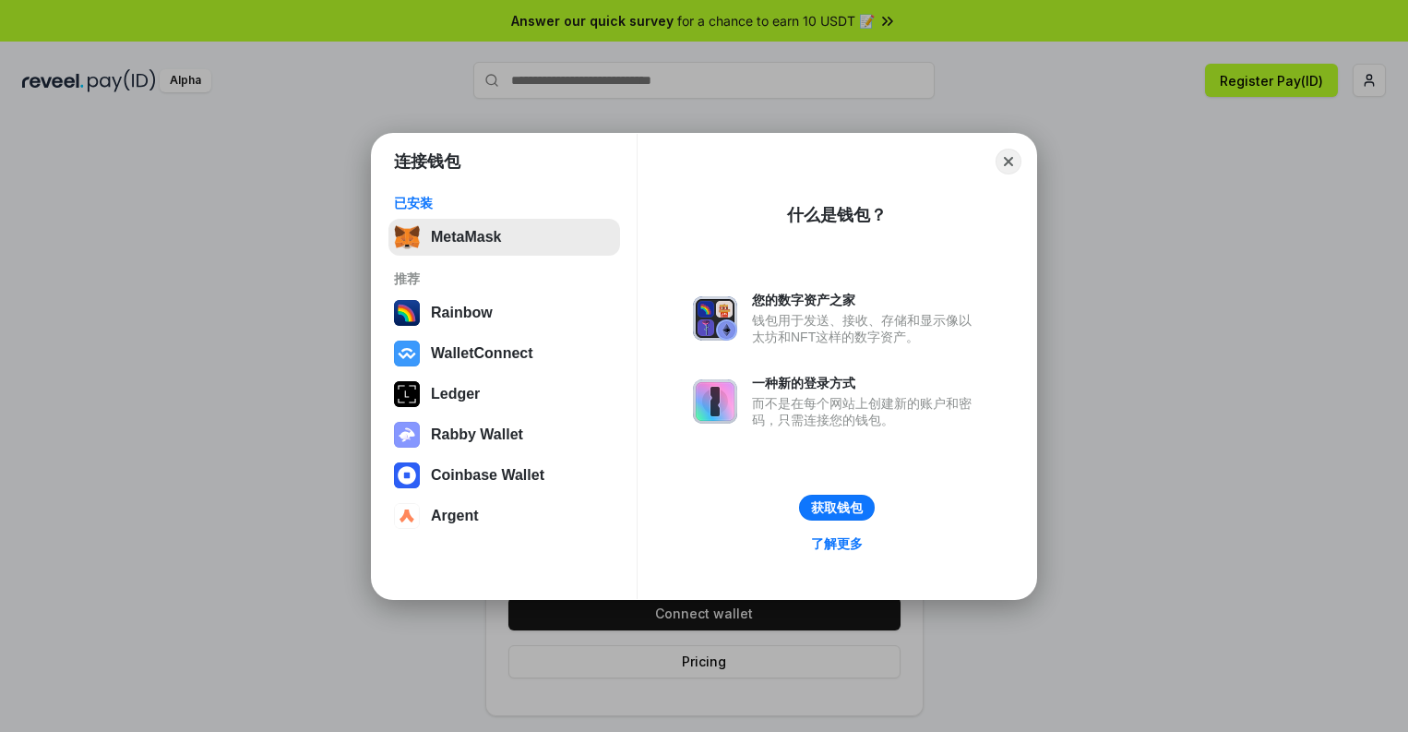 This screenshot has width=1408, height=732. Describe the element at coordinates (837, 508) in the screenshot. I see `div: 获取钱包` at that location.